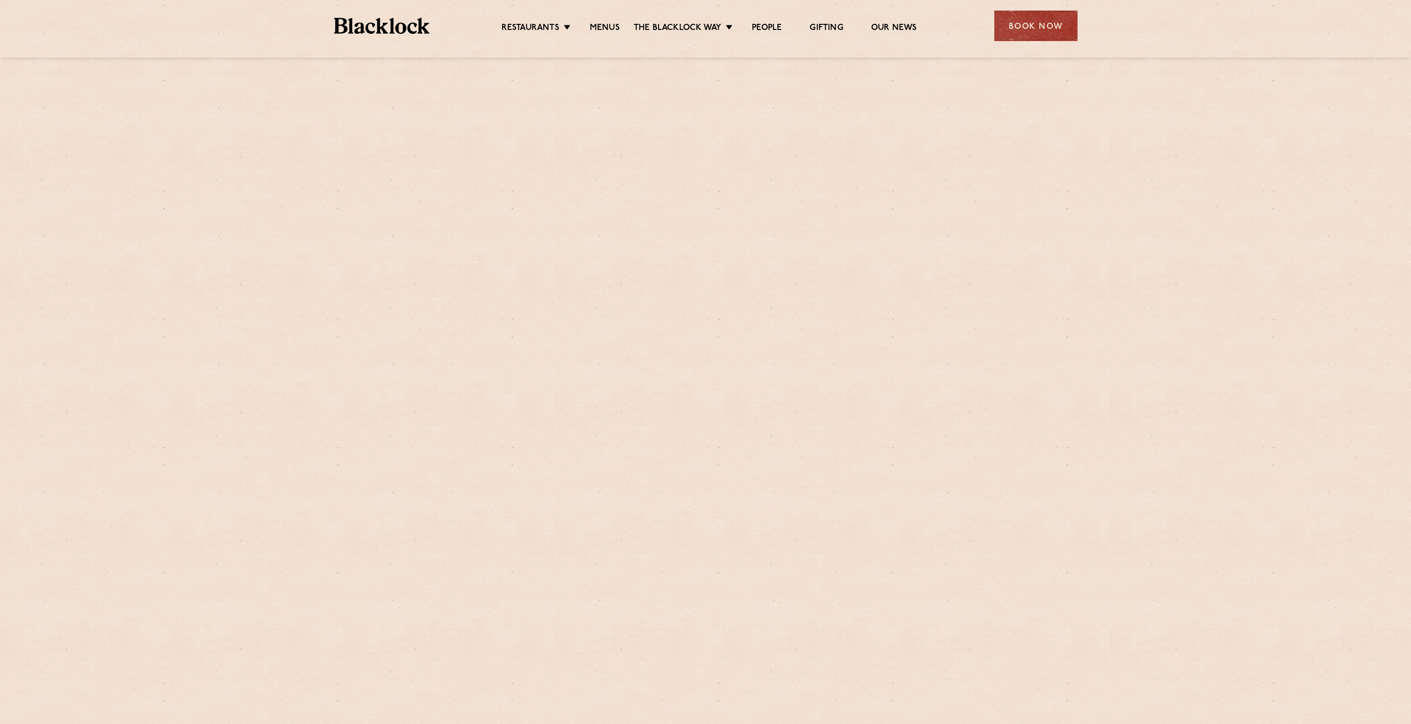  I want to click on a: The Blacklock Way, so click(678, 29).